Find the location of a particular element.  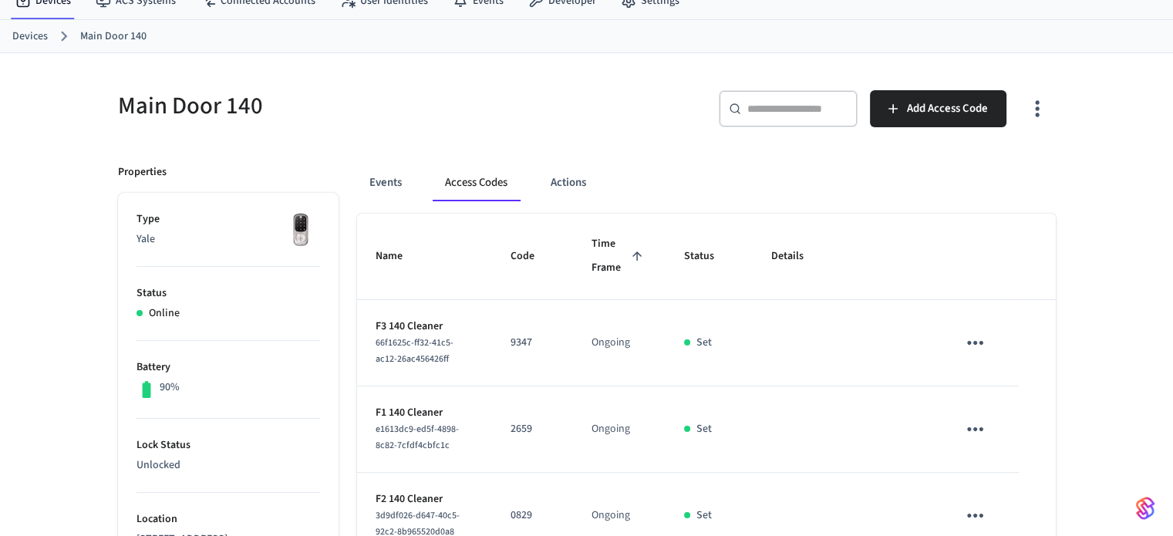

a: Devices is located at coordinates (30, 36).